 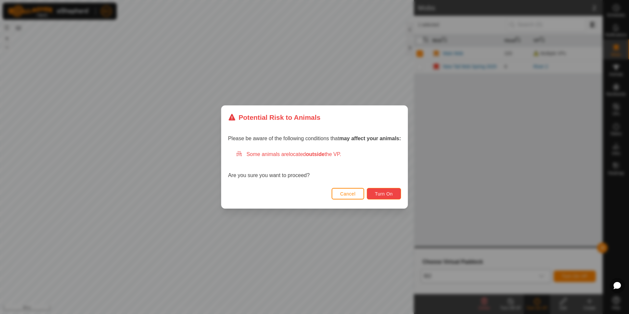 I want to click on button: Turn On, so click(x=384, y=193).